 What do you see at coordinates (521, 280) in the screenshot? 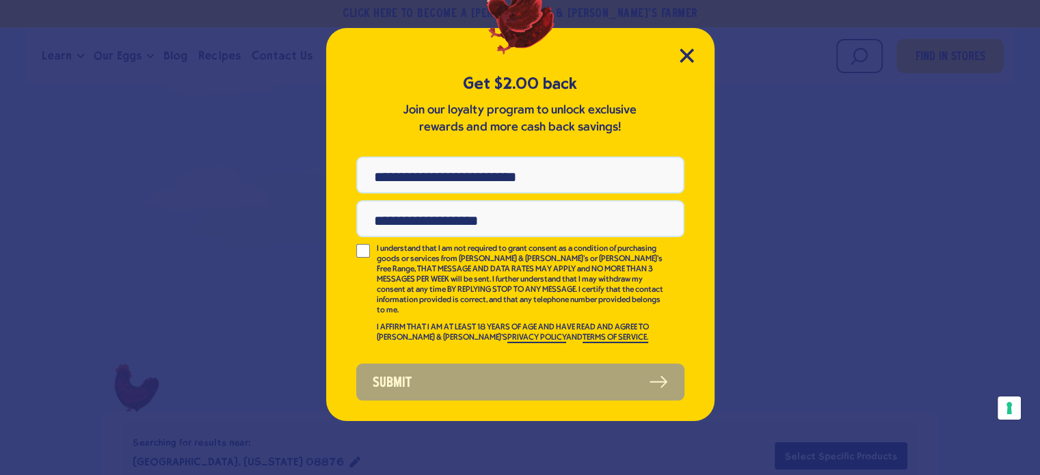
I see `p: I understand that I am not required to grant consent as a condition of purchasing goods or servic...` at bounding box center [521, 280].